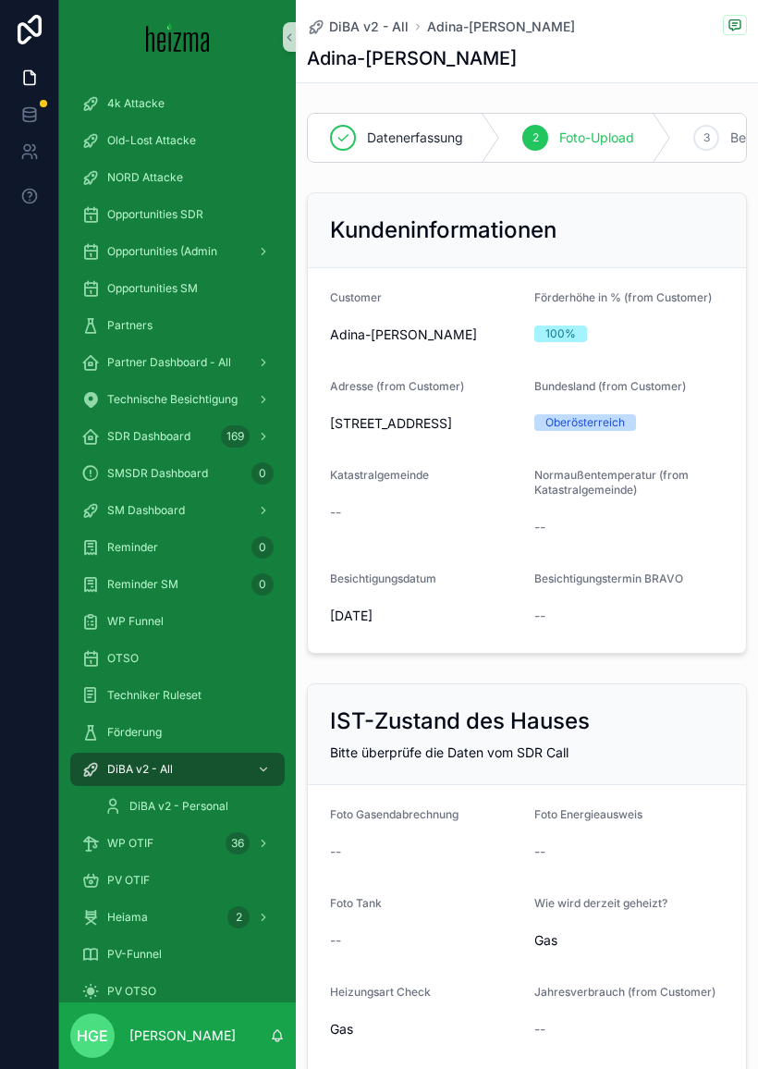 This screenshot has height=1069, width=758. What do you see at coordinates (460, 721) in the screenshot?
I see `h2: IST-Zustand des Hauses` at bounding box center [460, 721].